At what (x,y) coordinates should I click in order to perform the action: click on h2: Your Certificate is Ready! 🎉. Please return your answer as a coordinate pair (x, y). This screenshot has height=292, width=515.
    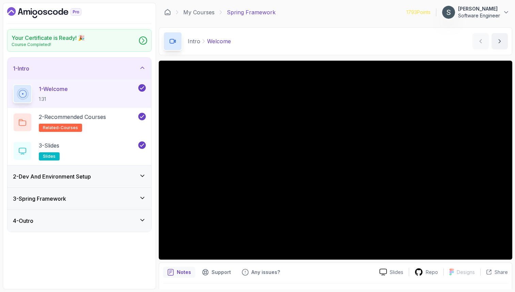
    Looking at the image, I should click on (48, 38).